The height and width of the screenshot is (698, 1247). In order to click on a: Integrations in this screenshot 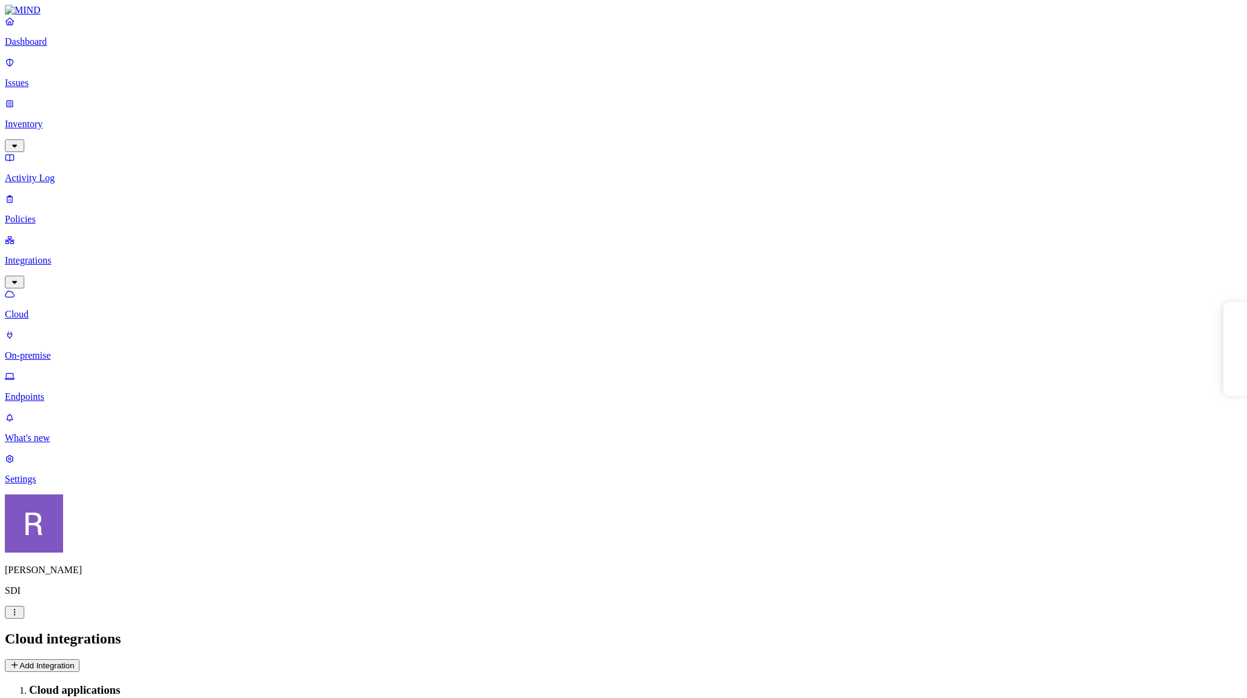, I will do `click(623, 261)`.